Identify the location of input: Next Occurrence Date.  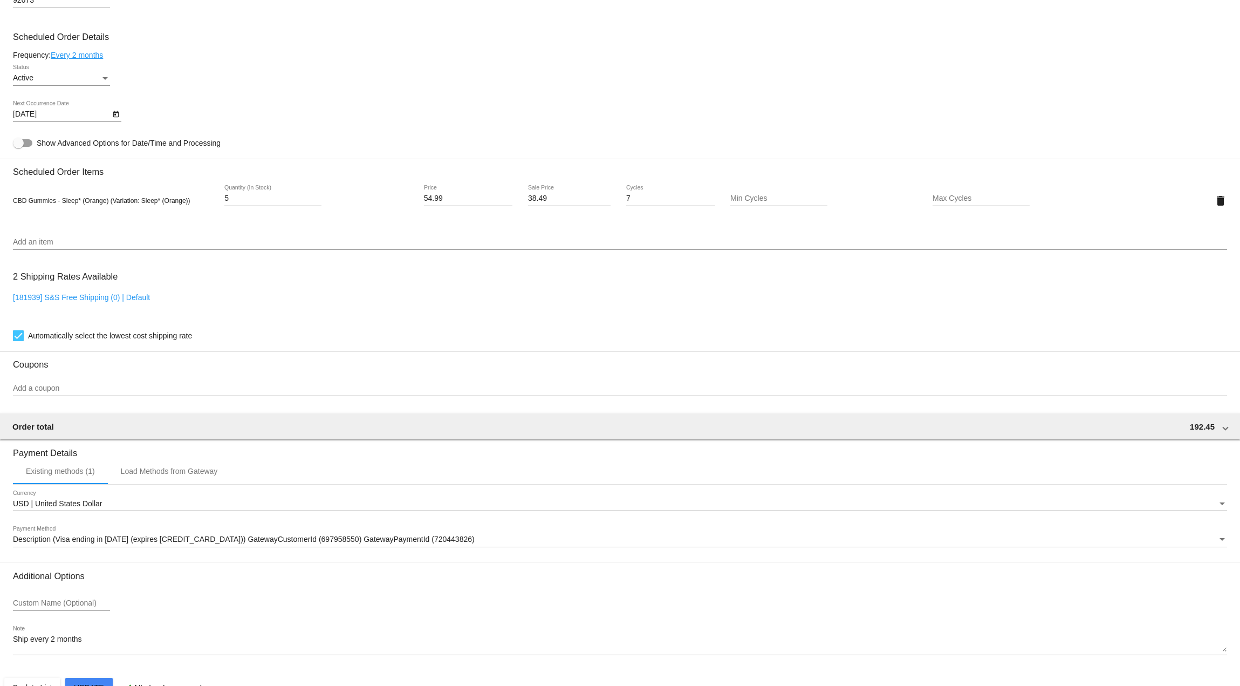
(62, 114).